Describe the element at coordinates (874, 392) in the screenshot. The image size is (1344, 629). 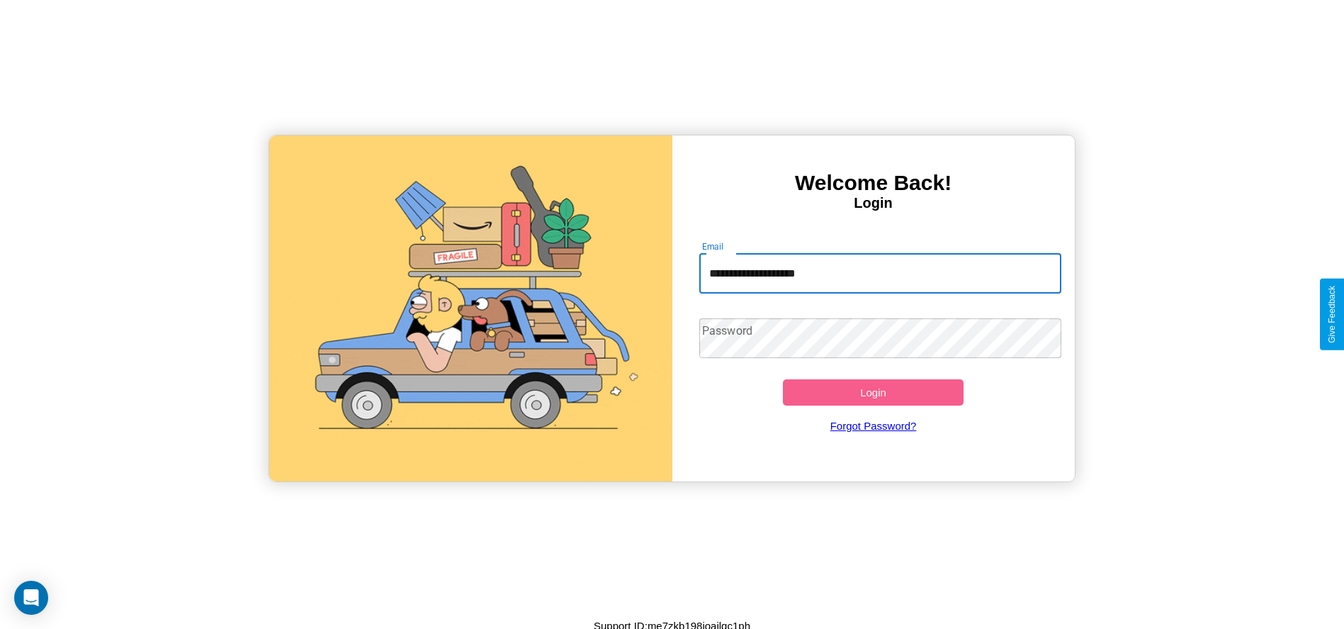
I see `button: Login` at that location.